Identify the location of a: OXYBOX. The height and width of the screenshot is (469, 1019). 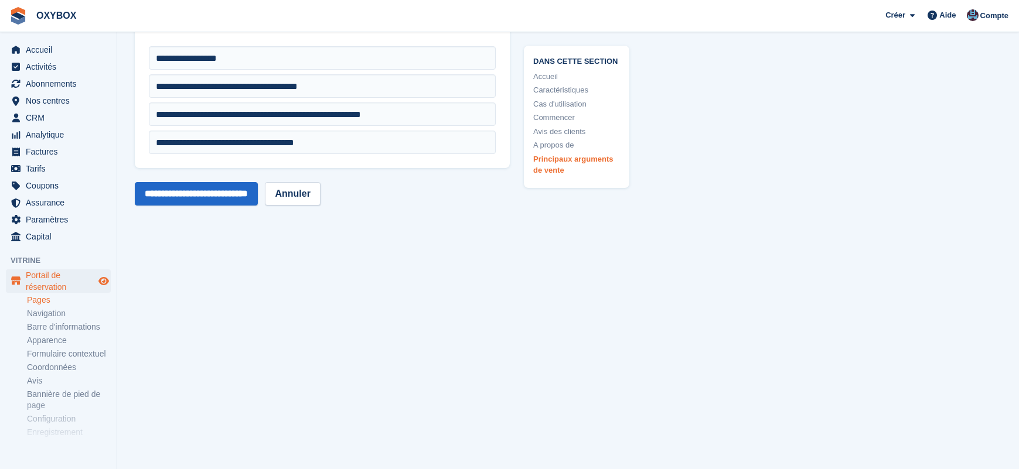
(56, 15).